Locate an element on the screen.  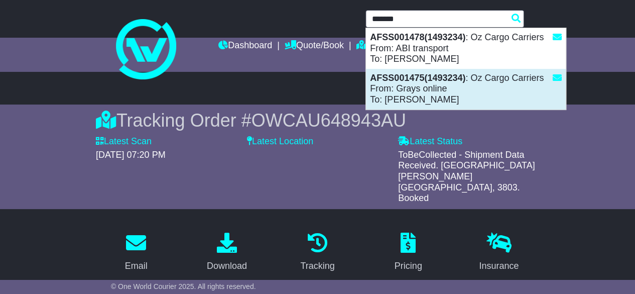
a: Email is located at coordinates (136, 253).